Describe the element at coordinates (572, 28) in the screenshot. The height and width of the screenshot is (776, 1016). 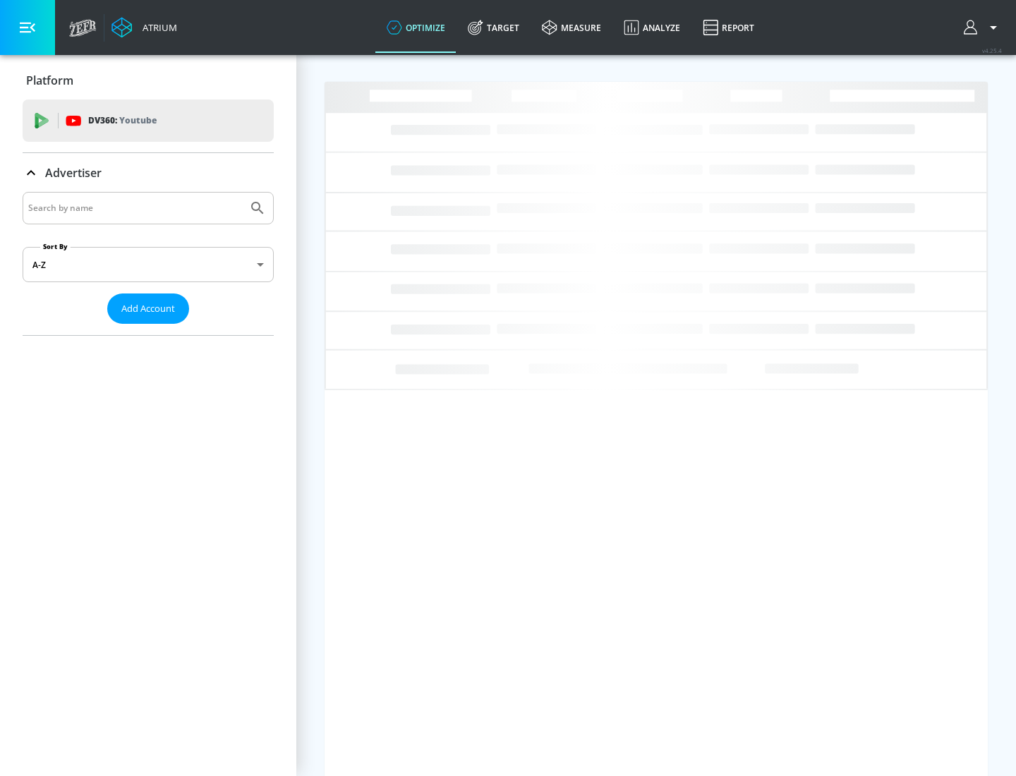
I see `a: measure` at that location.